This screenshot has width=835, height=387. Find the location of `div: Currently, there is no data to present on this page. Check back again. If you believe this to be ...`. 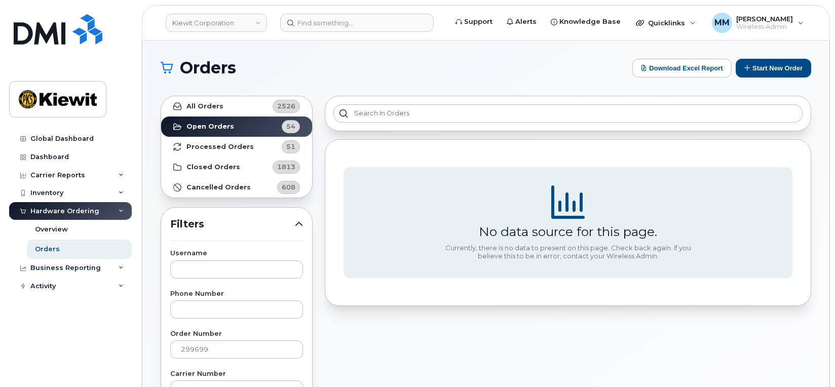

div: Currently, there is no data to present on this page. Check back again. If you believe this to be ... is located at coordinates (568, 252).